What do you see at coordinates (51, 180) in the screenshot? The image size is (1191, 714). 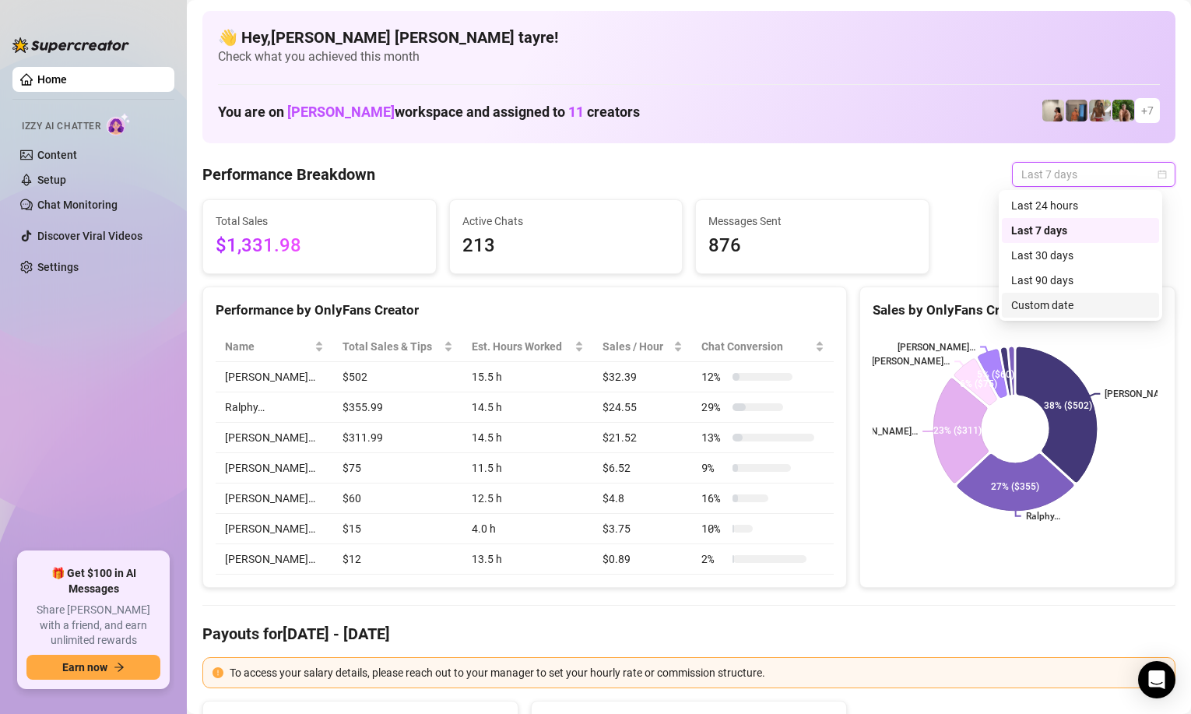 I see `a: Setup` at bounding box center [51, 180].